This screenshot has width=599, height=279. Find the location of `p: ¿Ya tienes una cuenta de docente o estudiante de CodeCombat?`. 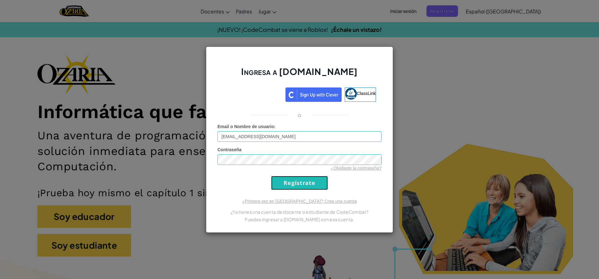

p: ¿Ya tienes una cuenta de docente o estudiante de CodeCombat? is located at coordinates (300, 212).